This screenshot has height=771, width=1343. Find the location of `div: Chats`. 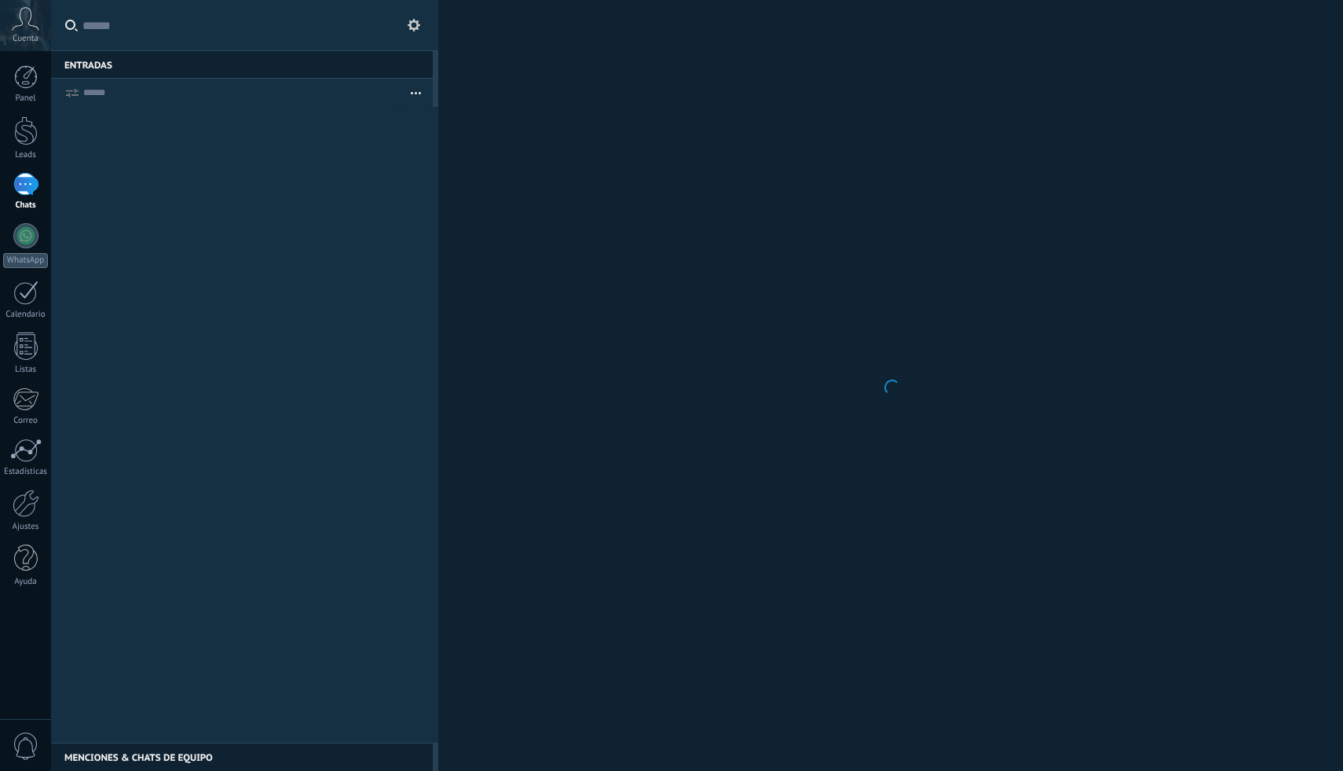

div: Chats is located at coordinates (26, 205).